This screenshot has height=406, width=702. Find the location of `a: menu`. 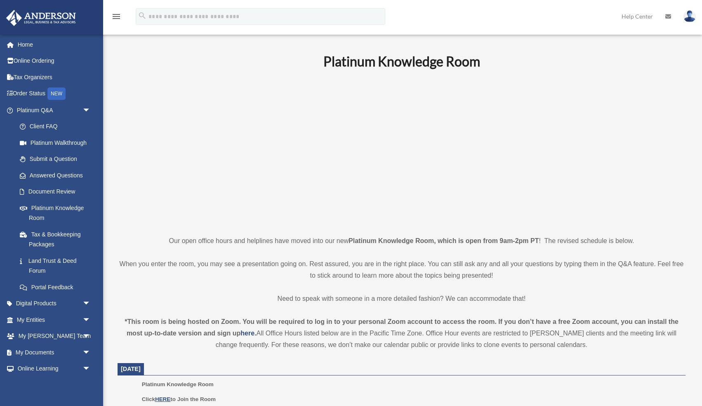

a: menu is located at coordinates (116, 18).